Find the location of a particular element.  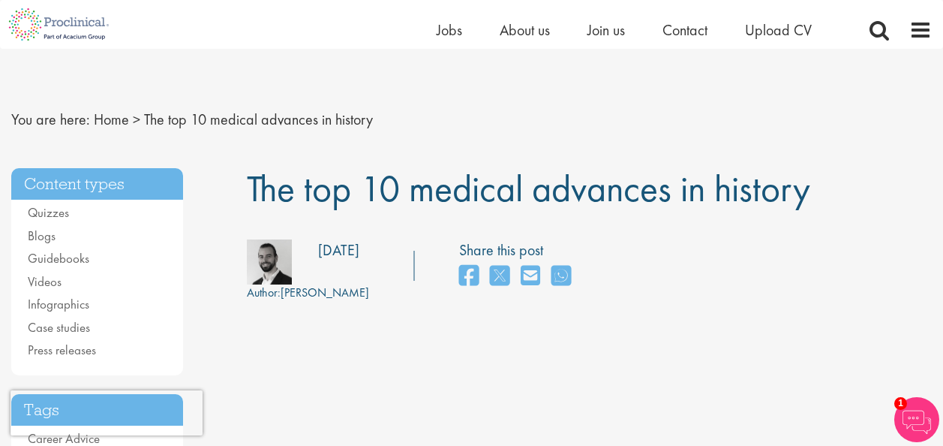

a: Join us is located at coordinates (606, 30).